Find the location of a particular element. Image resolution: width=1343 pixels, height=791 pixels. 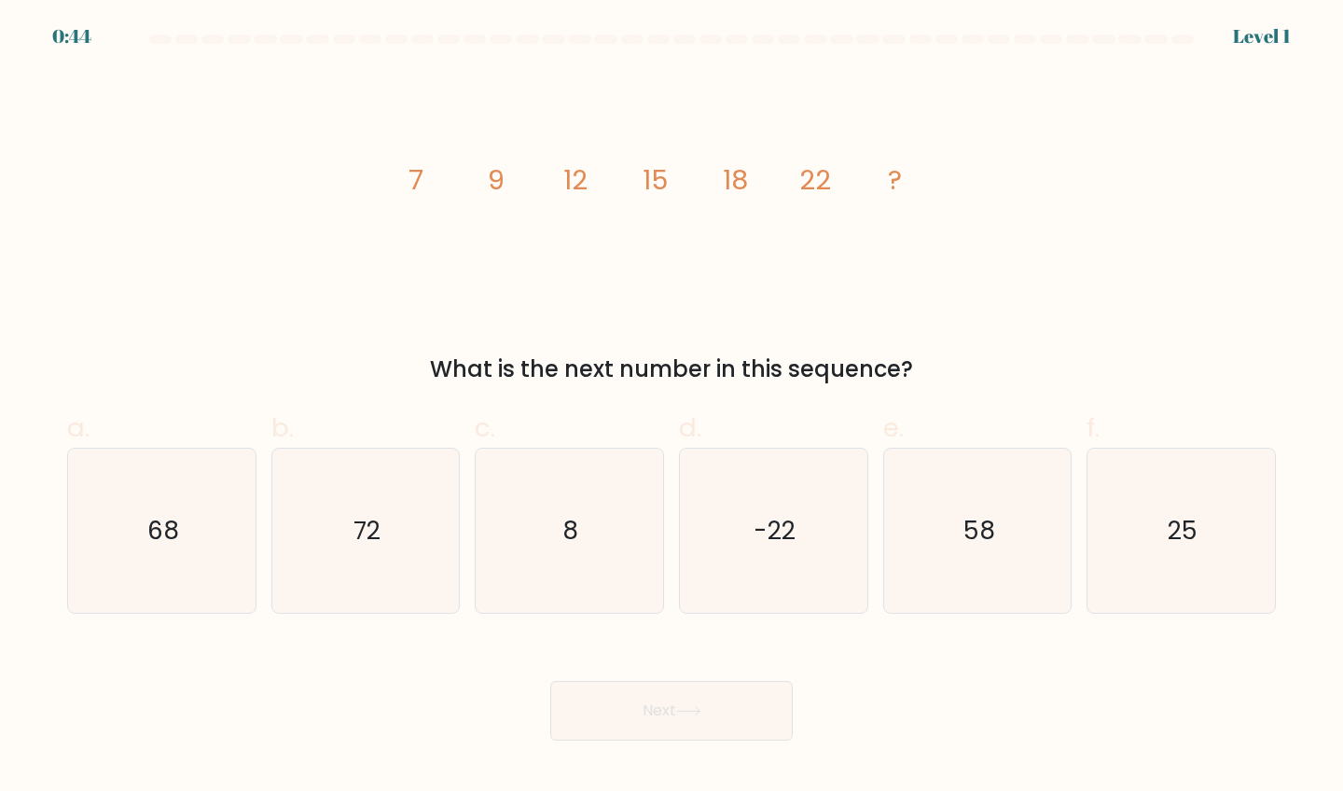

span: c. is located at coordinates (485, 427).